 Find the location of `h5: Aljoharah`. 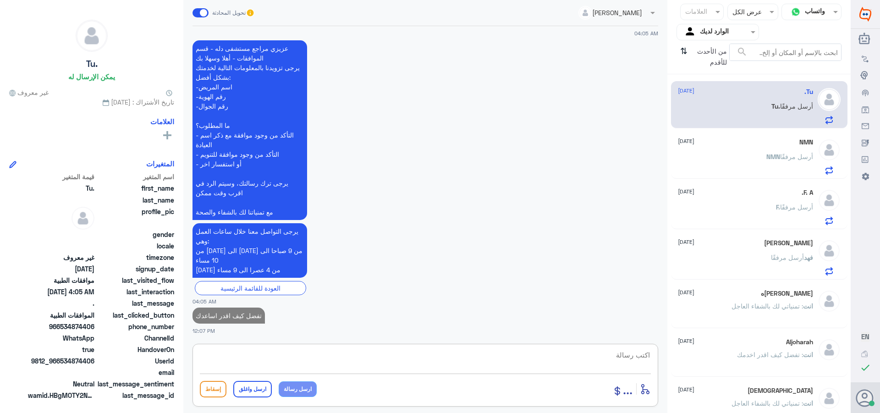

h5: Aljoharah is located at coordinates (799, 342).